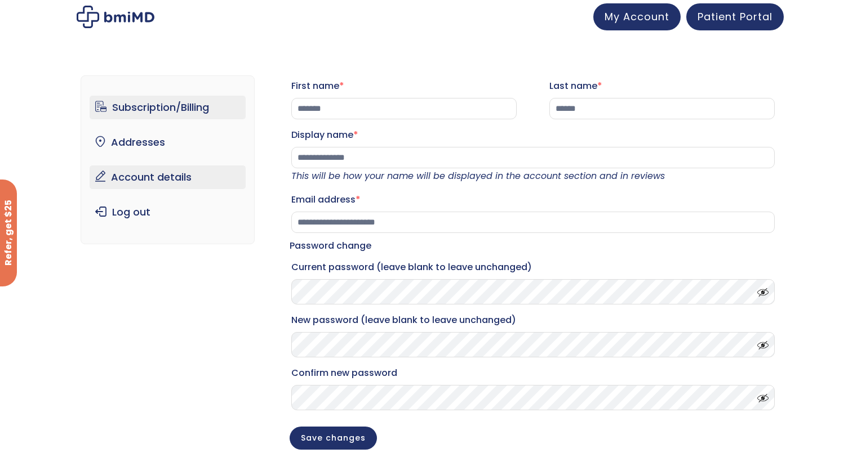 The image size is (857, 471). Describe the element at coordinates (533, 200) in the screenshot. I see `label: Email address` at that location.